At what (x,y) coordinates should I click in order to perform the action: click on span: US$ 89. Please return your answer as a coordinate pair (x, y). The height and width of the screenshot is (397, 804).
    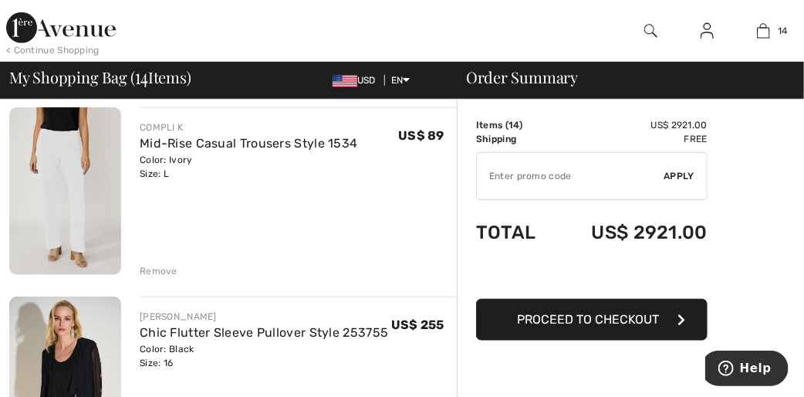
    Looking at the image, I should click on (421, 135).